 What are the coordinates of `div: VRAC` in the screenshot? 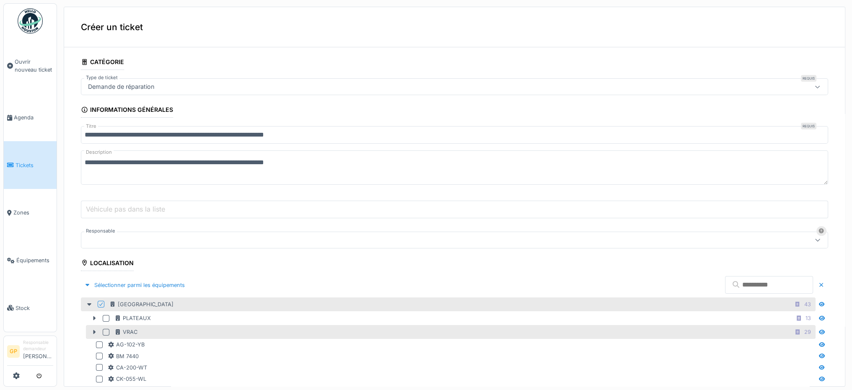 It's located at (126, 332).